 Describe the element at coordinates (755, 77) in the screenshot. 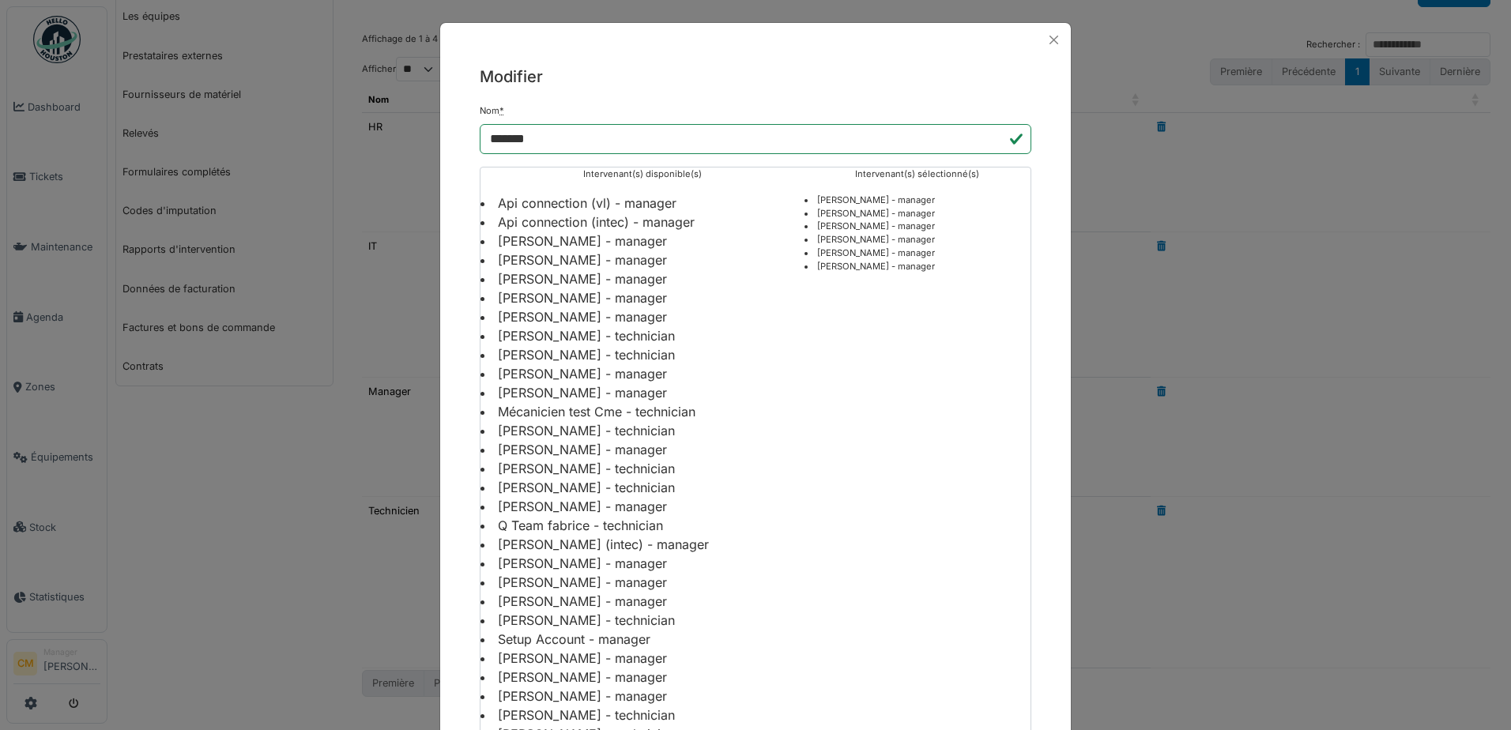

I see `h5: Modifier` at that location.